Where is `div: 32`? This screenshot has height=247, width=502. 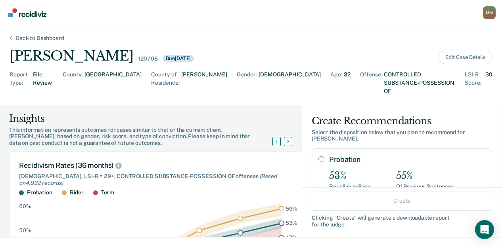
div: 32 is located at coordinates (347, 83).